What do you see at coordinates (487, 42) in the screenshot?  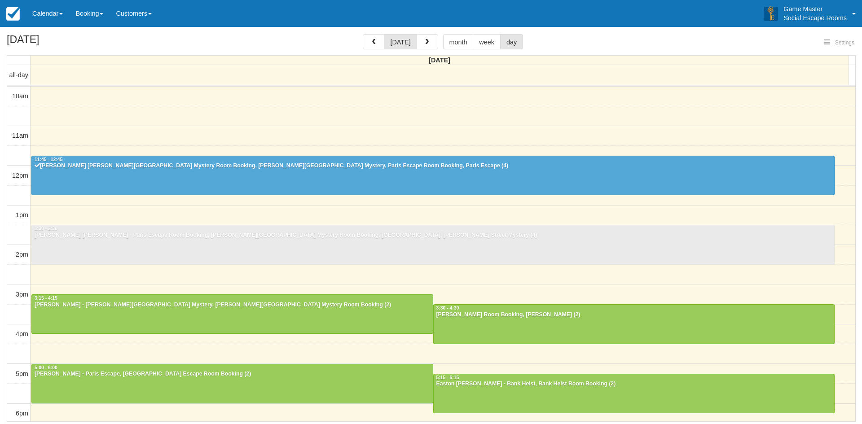 I see `button: week` at bounding box center [487, 42].